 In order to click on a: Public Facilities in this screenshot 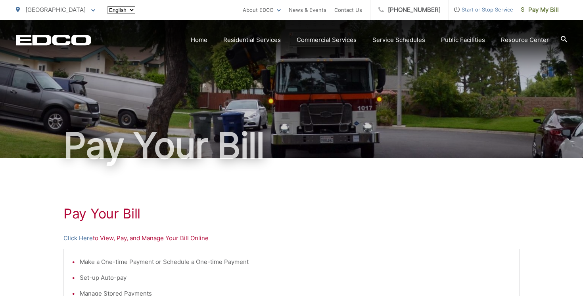, I will do `click(463, 40)`.